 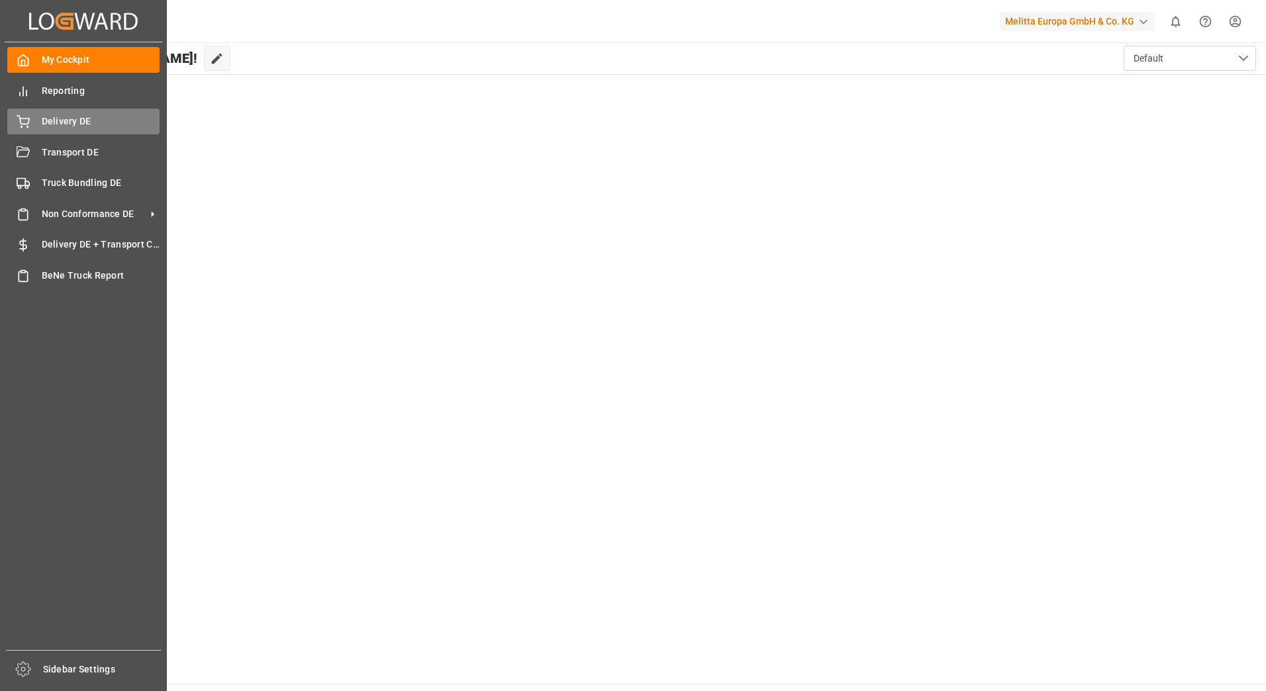 I want to click on span: Transport DE, so click(x=101, y=152).